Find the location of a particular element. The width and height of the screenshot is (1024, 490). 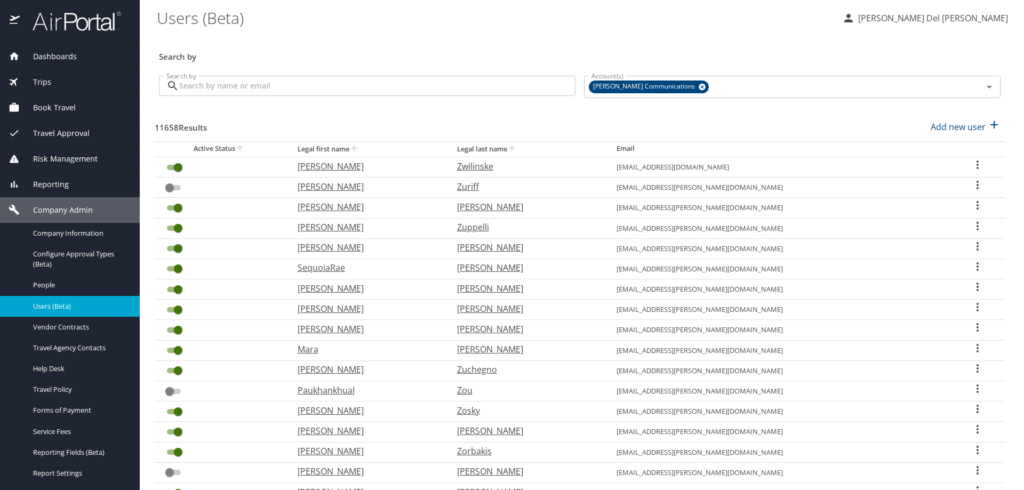

span: Trips is located at coordinates (35, 82).